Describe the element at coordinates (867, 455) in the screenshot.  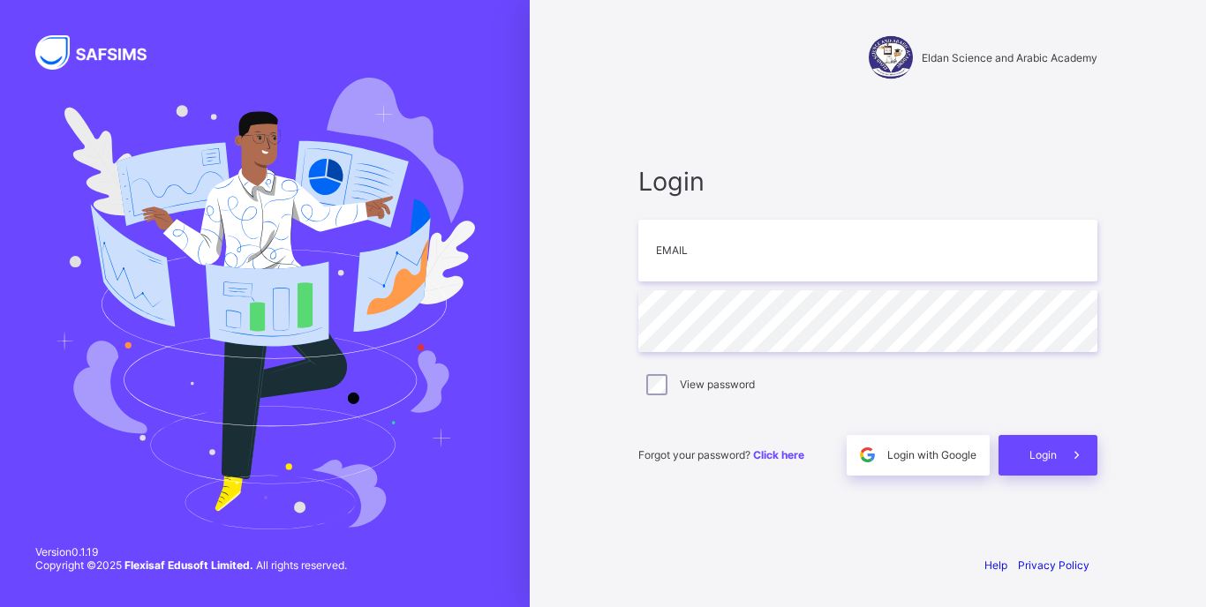
I see `img: google.396cfc9801f0270233282035f929180a.svg` at that location.